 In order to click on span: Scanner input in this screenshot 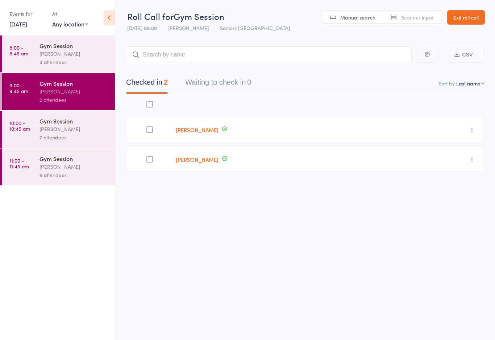, I will do `click(417, 17)`.